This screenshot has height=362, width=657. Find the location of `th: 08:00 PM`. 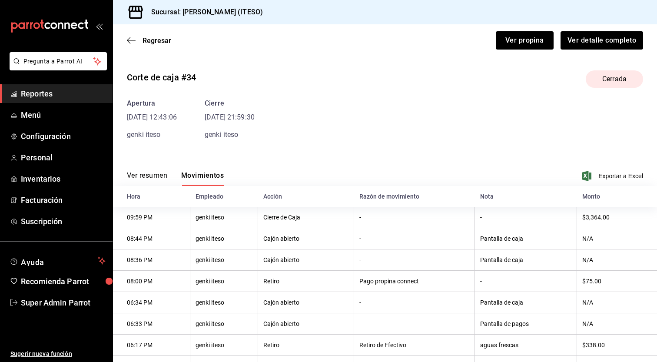

th: 08:00 PM is located at coordinates (152, 281).